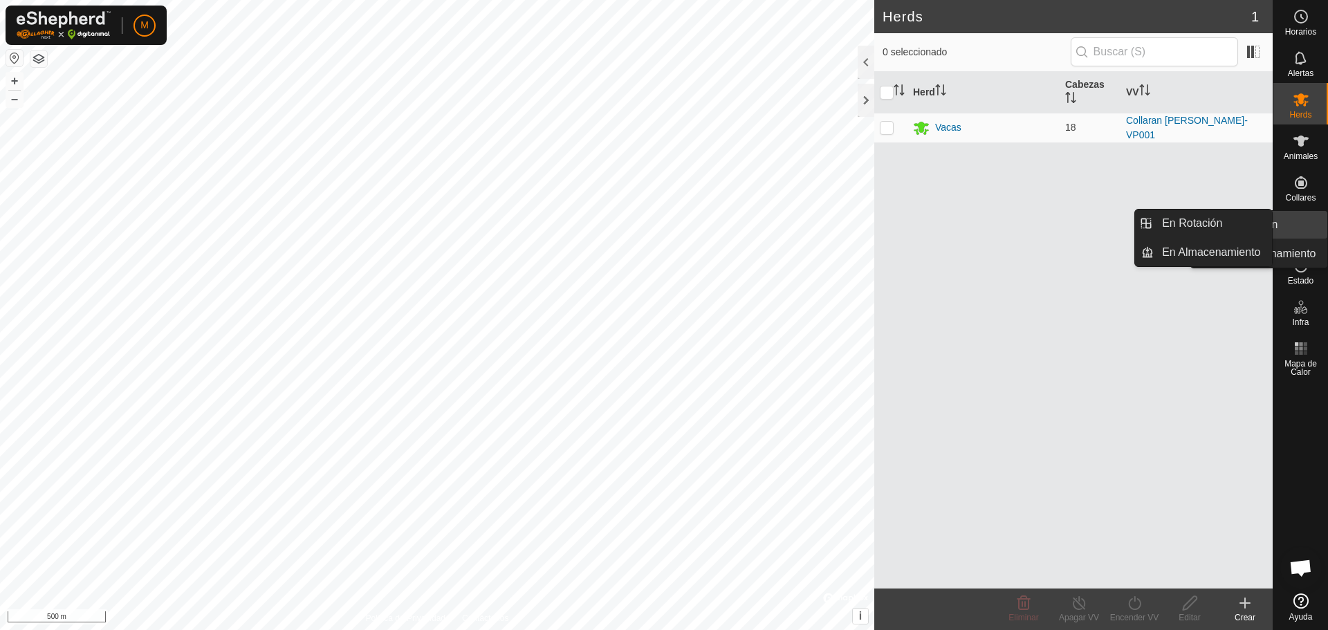 The height and width of the screenshot is (630, 1328). What do you see at coordinates (1204, 223) in the screenshot?
I see `li: En Rotación` at bounding box center [1204, 223].